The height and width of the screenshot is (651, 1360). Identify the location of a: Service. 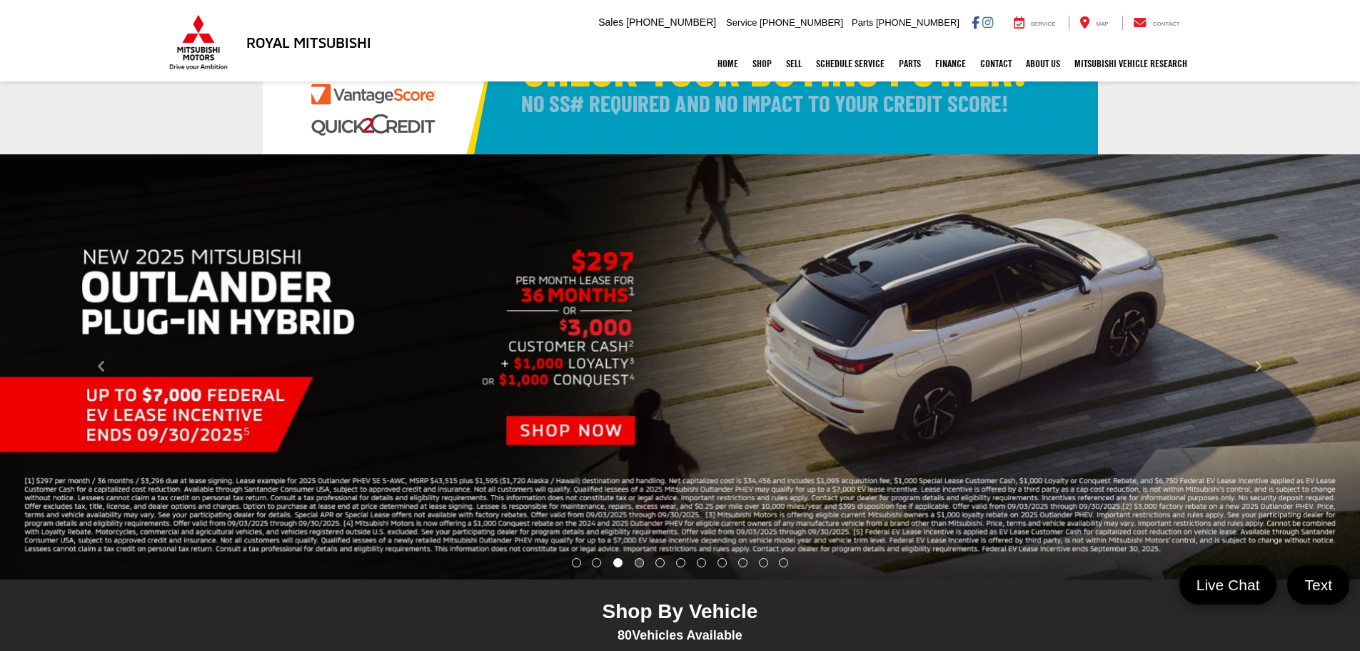
(1035, 23).